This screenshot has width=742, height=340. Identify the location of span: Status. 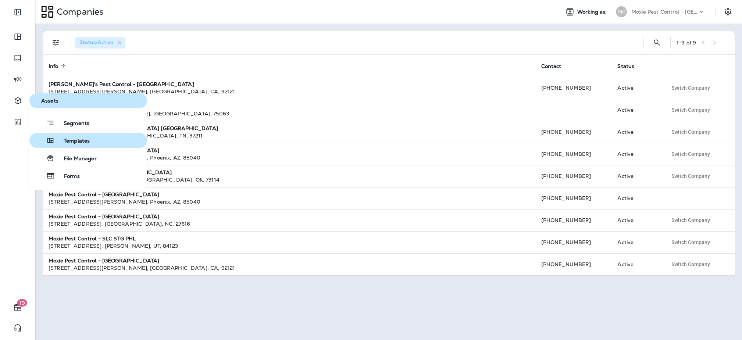
(626, 66).